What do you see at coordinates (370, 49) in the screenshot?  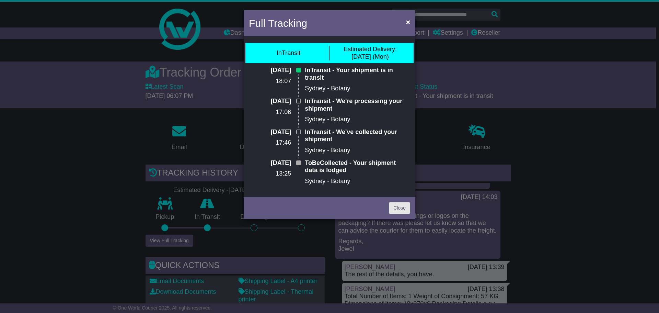 I see `span: Estimated Delivery:` at bounding box center [370, 49].